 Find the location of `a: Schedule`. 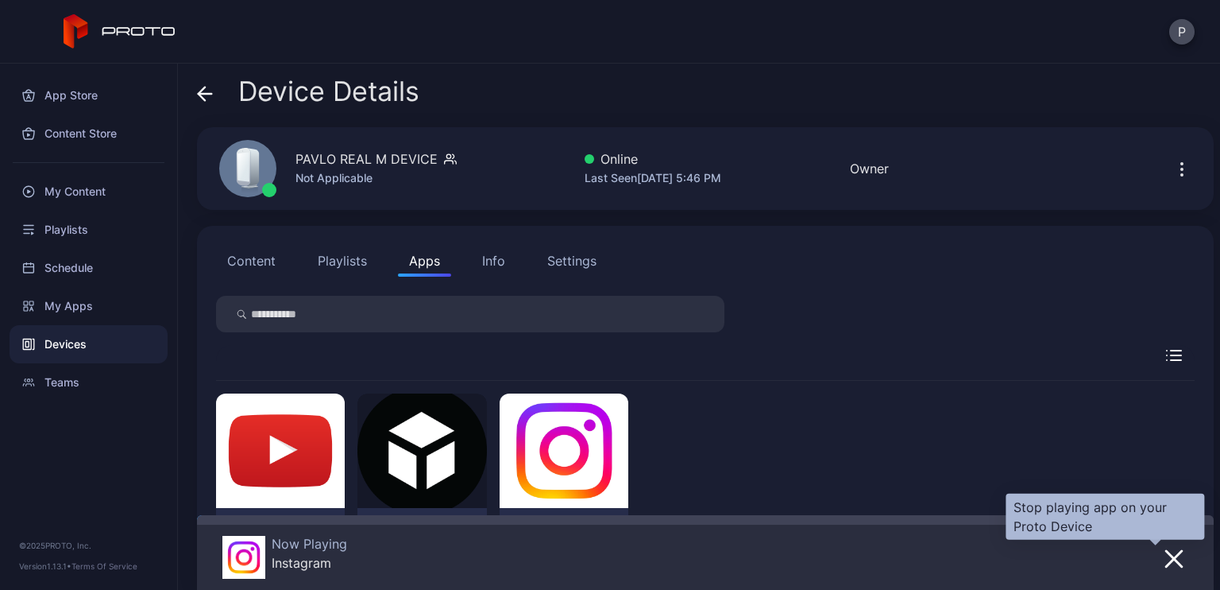

a: Schedule is located at coordinates (88, 268).